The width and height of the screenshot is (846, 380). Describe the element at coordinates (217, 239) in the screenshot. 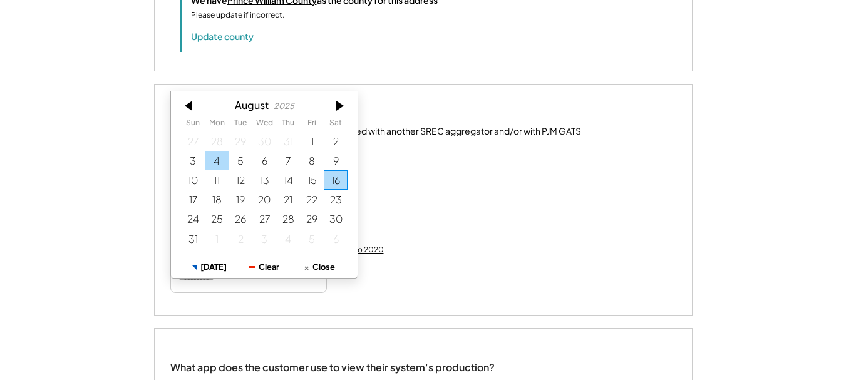

I see `div: 9/01/2025` at that location.